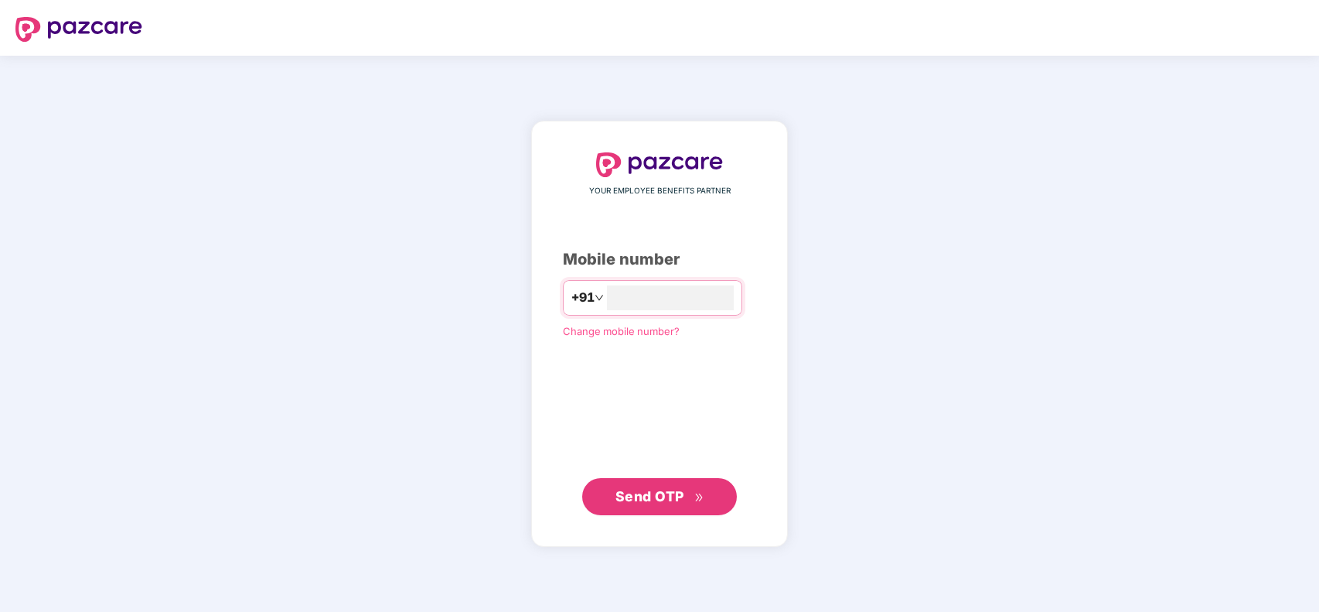  What do you see at coordinates (660, 496) in the screenshot?
I see `button: Send OTPdouble-right` at bounding box center [660, 496].